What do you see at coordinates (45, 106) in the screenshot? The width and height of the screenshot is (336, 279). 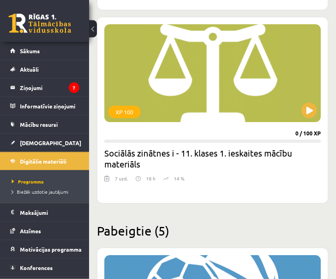 I see `a: Informatīvie ziņojumi` at bounding box center [45, 106].